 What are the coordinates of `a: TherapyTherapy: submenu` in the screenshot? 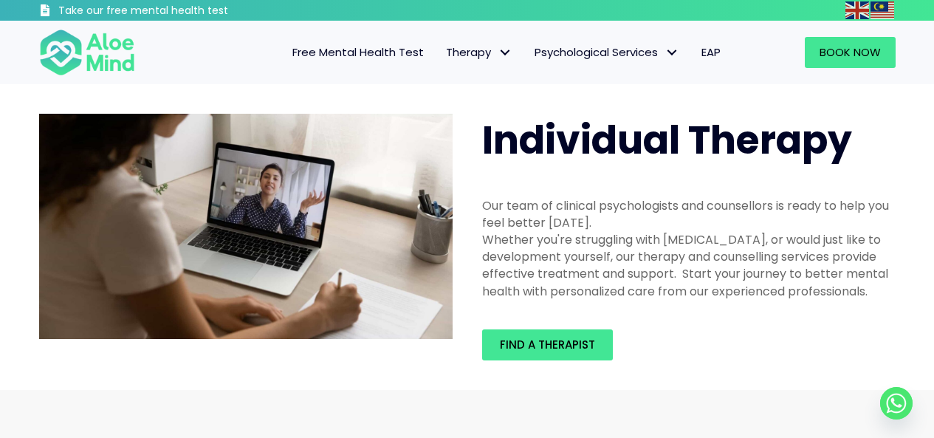 It's located at (479, 52).